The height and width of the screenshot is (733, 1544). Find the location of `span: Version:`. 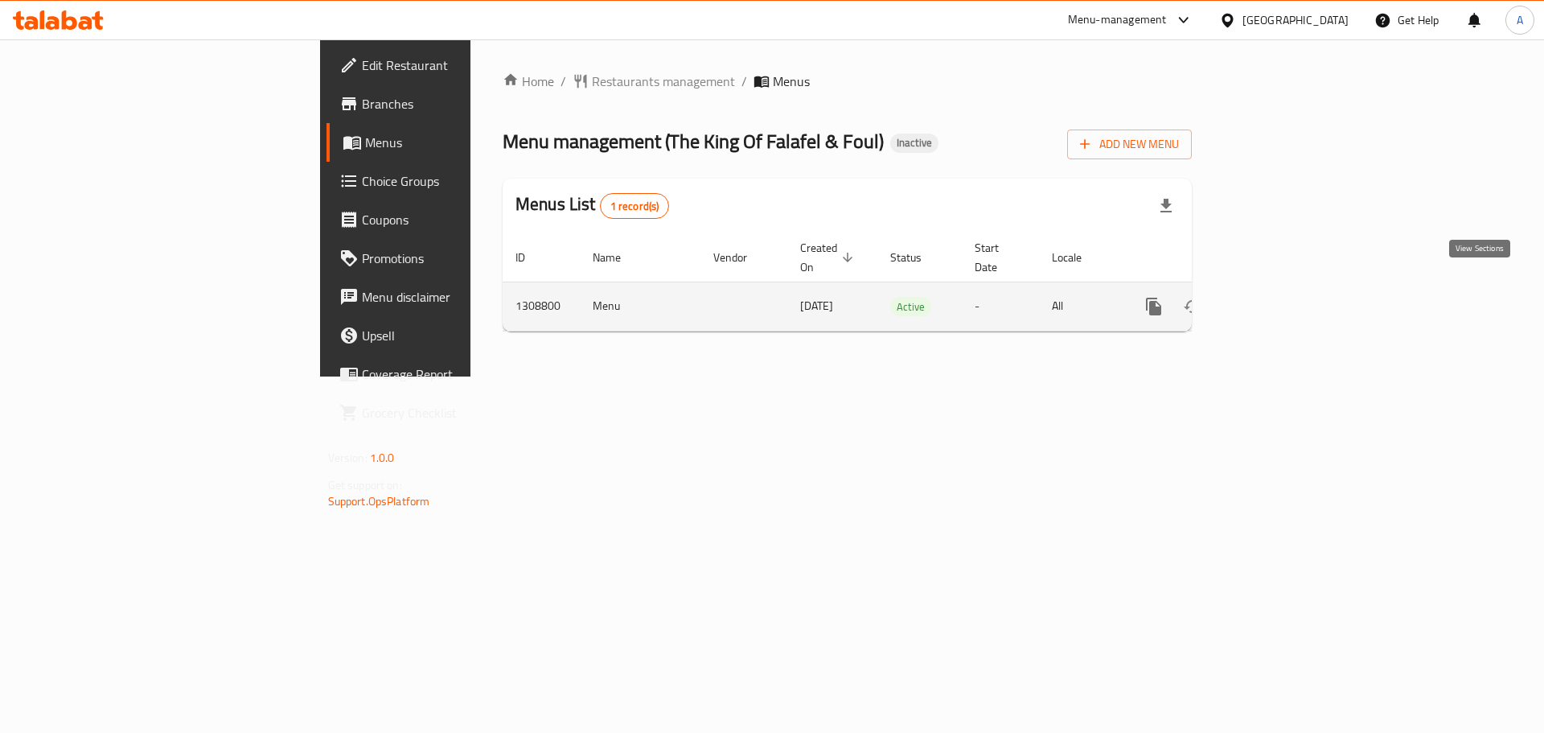

span: Version: is located at coordinates (347, 458).